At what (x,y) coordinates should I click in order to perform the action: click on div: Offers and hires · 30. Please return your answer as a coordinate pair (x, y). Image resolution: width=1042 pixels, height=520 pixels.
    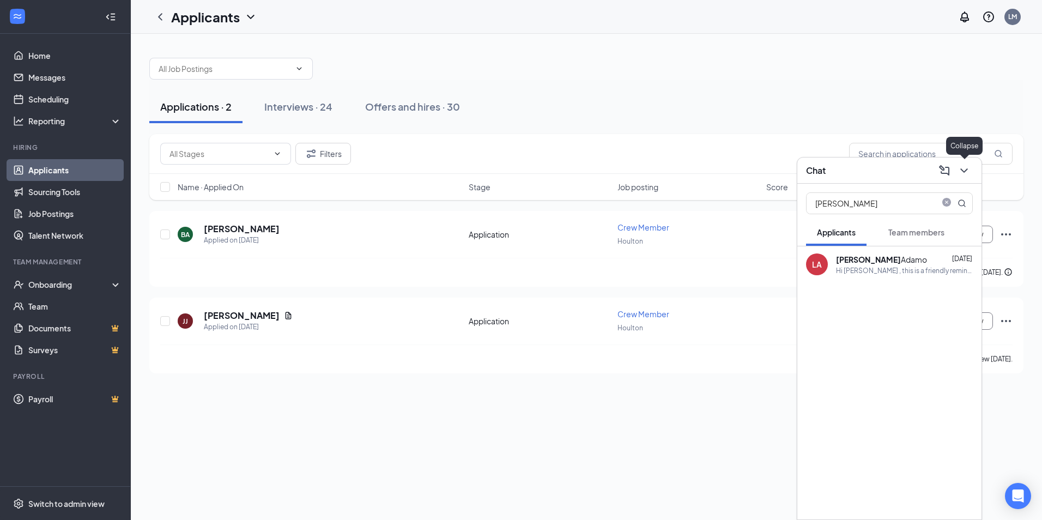
    Looking at the image, I should click on (412, 106).